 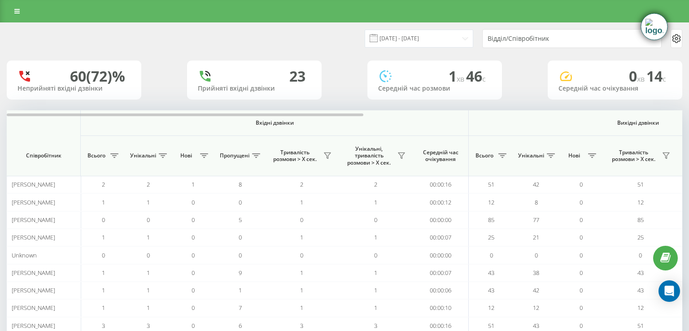 What do you see at coordinates (441, 308) in the screenshot?
I see `td: 00:00:10` at bounding box center [441, 308].